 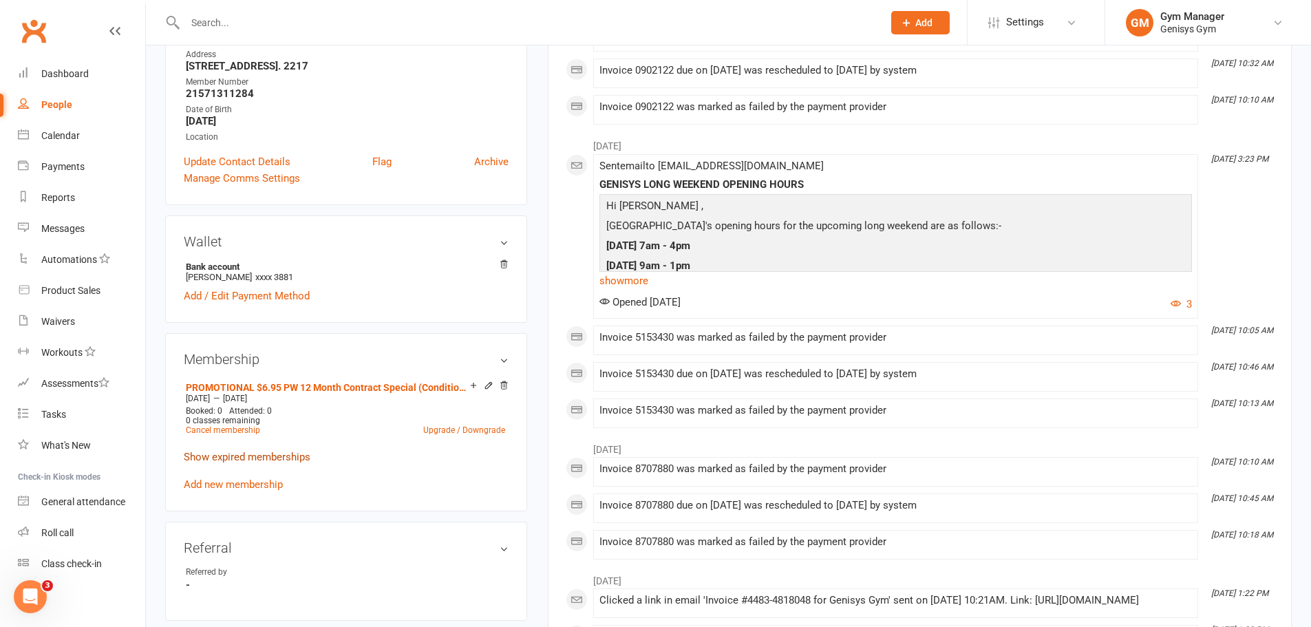 What do you see at coordinates (81, 383) in the screenshot?
I see `a: Assessments` at bounding box center [81, 383].